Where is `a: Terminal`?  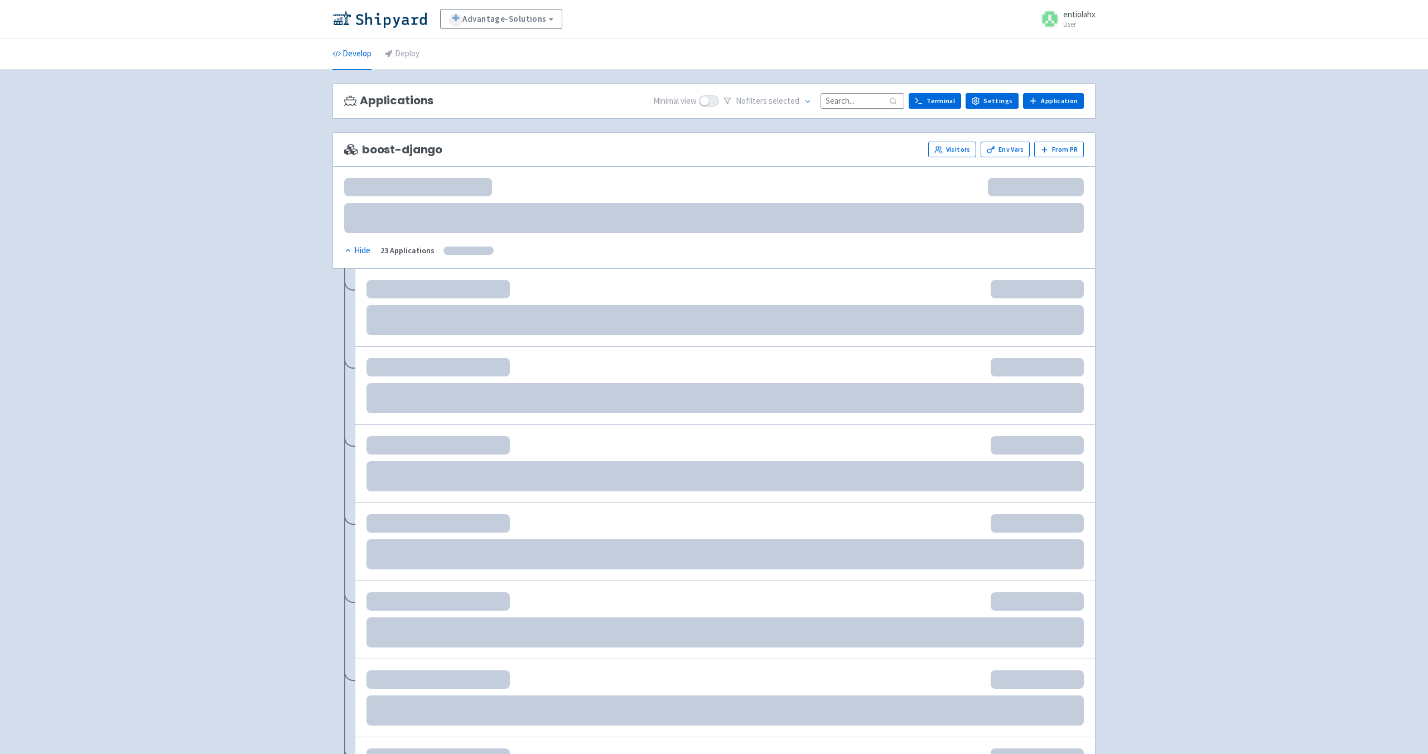 a: Terminal is located at coordinates (935, 101).